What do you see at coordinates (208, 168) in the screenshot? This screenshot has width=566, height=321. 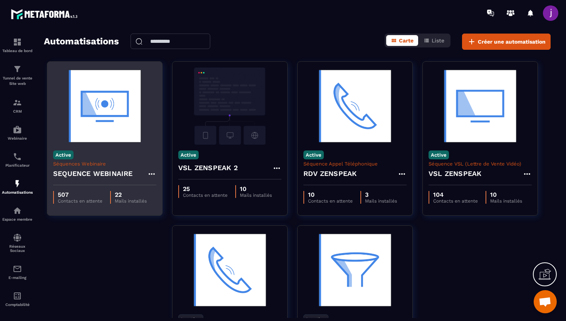 I see `h4: VSL ZENSPEAK 2` at bounding box center [208, 168].